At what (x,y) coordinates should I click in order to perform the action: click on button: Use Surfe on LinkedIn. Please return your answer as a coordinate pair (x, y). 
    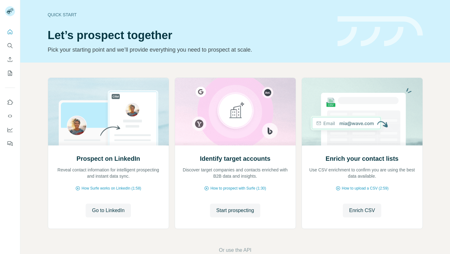
    Looking at the image, I should click on (10, 102).